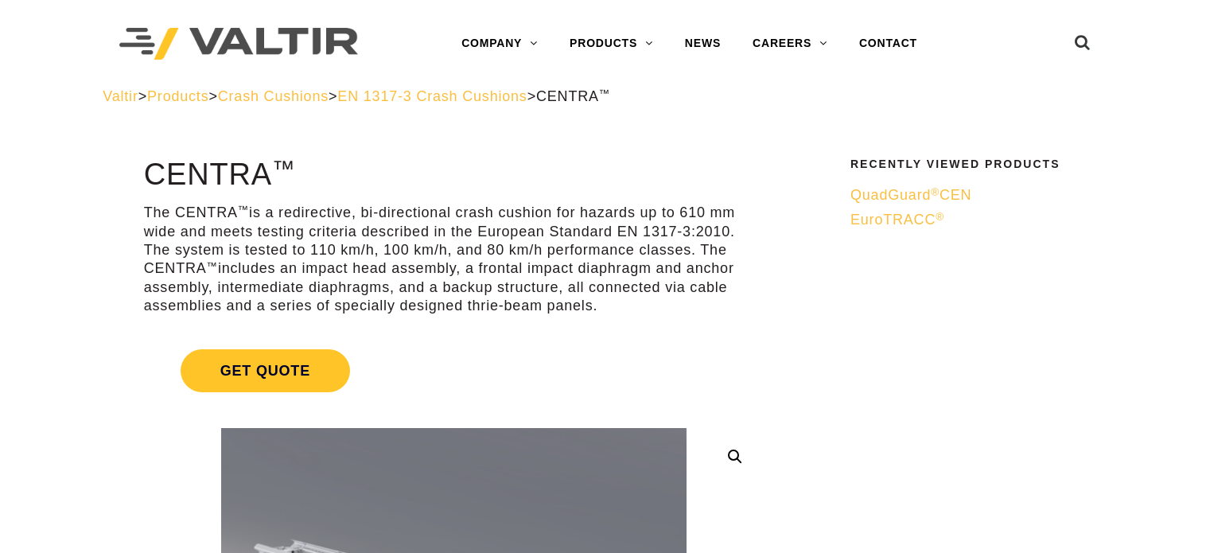 The height and width of the screenshot is (553, 1210). Describe the element at coordinates (888, 44) in the screenshot. I see `a: CONTACT` at that location.